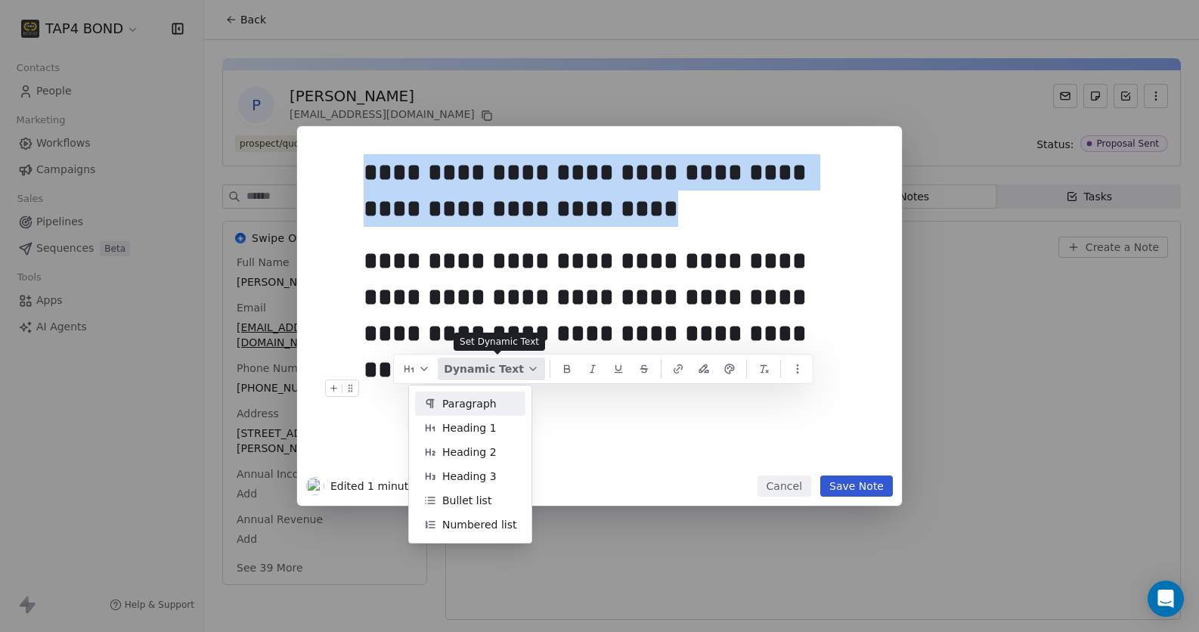 The width and height of the screenshot is (1199, 632). I want to click on div: Suggestions, so click(470, 464).